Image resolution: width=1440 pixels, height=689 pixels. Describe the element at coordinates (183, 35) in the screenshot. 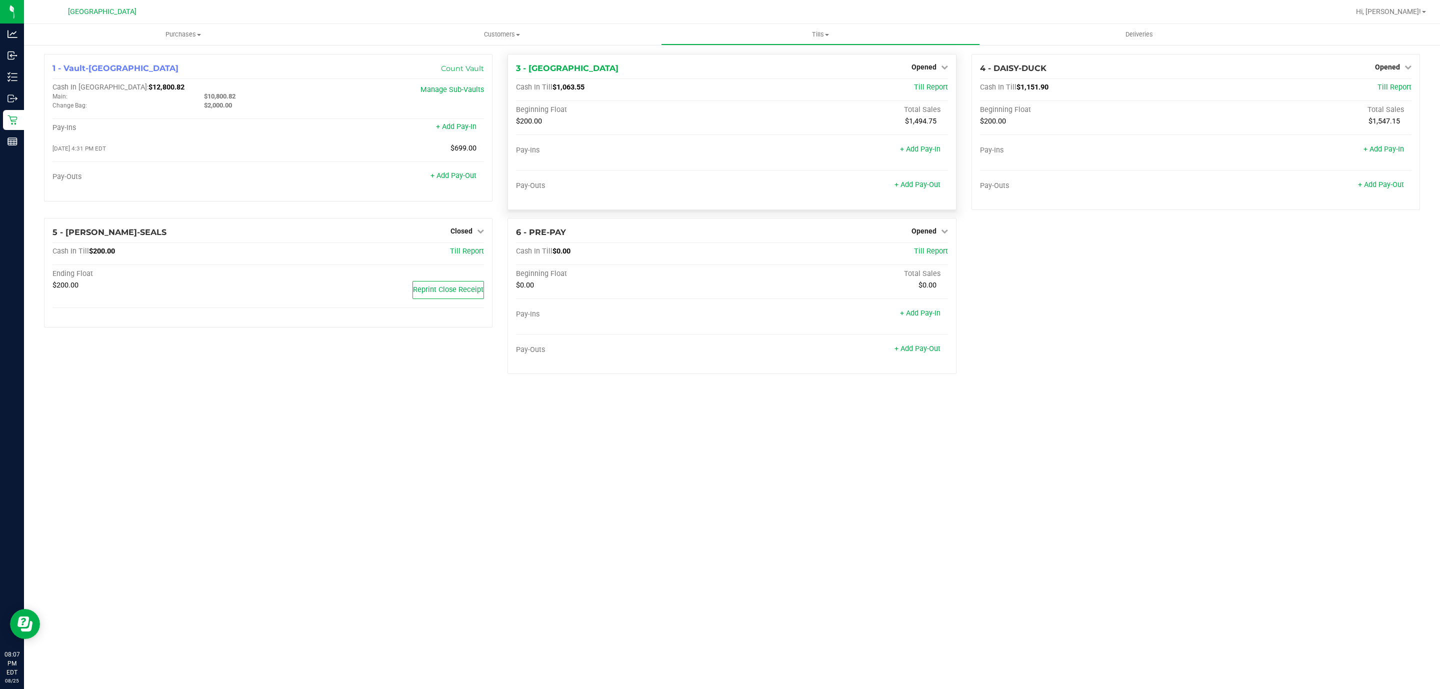

I see `a: Purchases` at that location.